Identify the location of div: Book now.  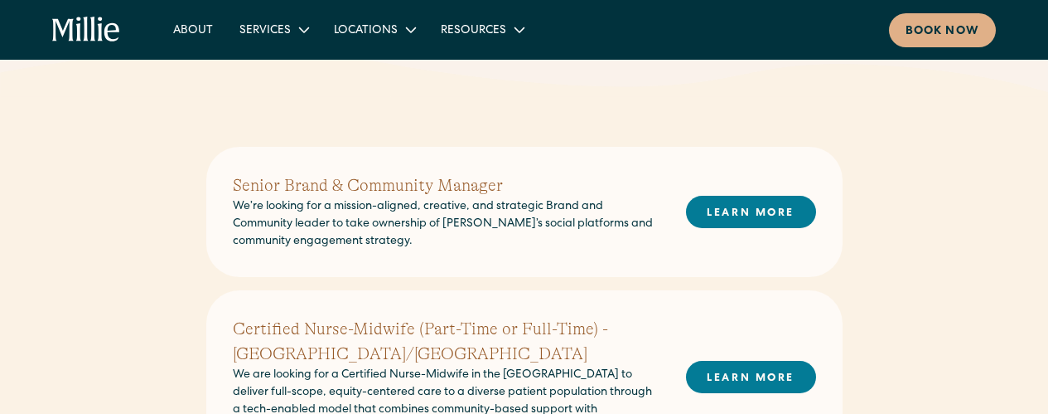
(942, 31).